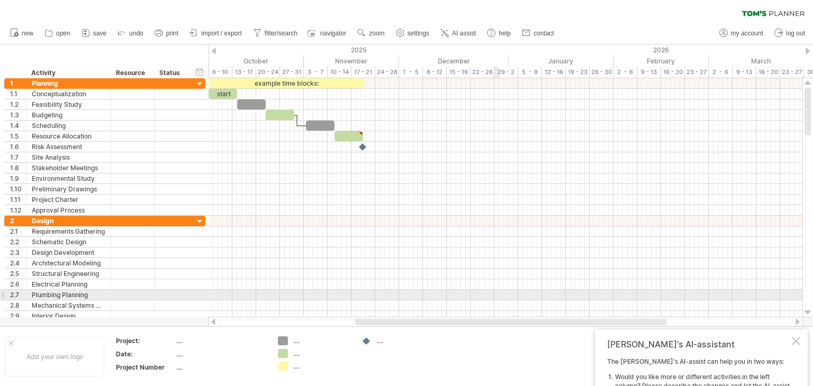 The height and width of the screenshot is (386, 813). Describe the element at coordinates (145, 341) in the screenshot. I see `div: Project:` at that location.